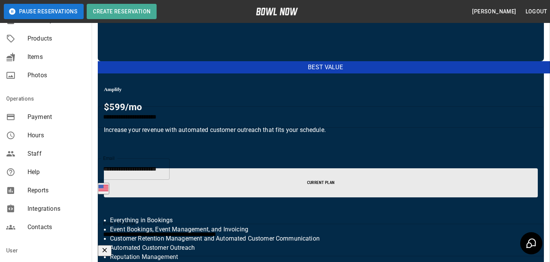 The width and height of the screenshot is (550, 262). I want to click on h5: $599/mo, so click(321, 107).